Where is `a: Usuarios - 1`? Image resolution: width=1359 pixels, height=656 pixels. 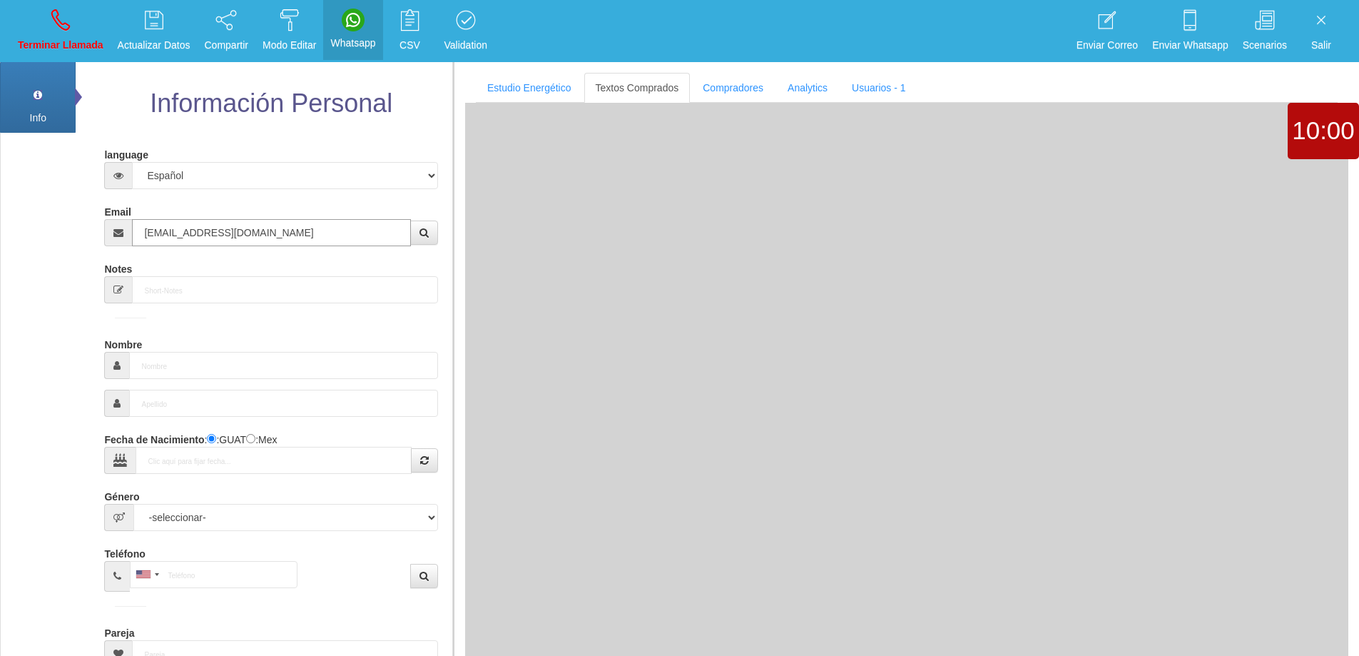 a: Usuarios - 1 is located at coordinates (878, 88).